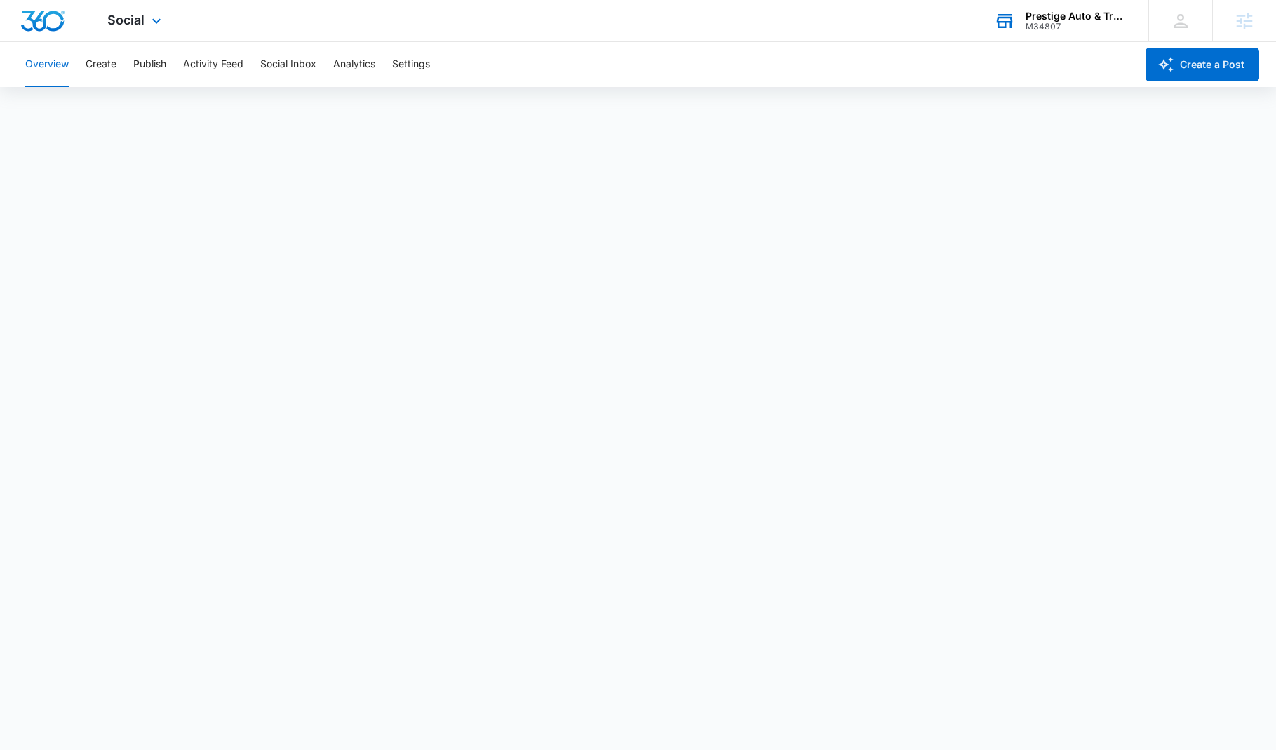 The height and width of the screenshot is (750, 1276). Describe the element at coordinates (126, 20) in the screenshot. I see `span: Social` at that location.